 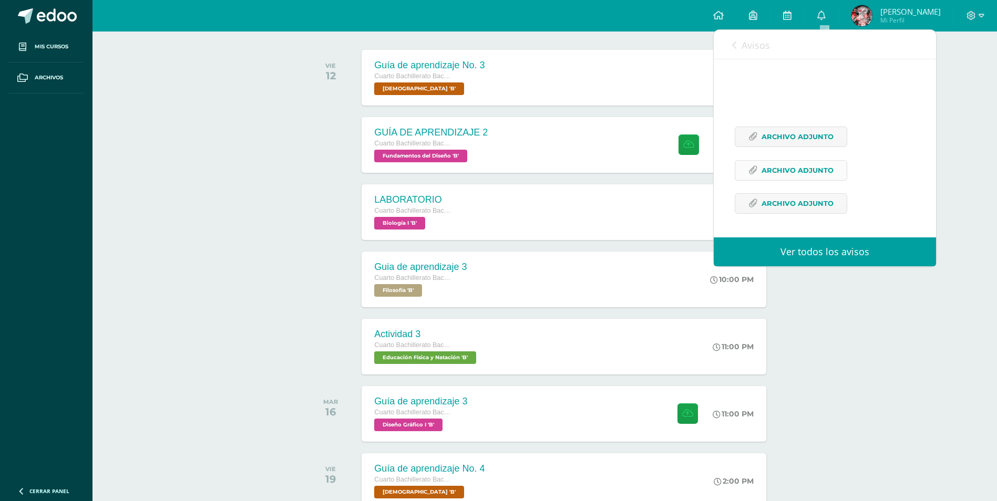 I want to click on span: Mi Perfil, so click(x=910, y=20).